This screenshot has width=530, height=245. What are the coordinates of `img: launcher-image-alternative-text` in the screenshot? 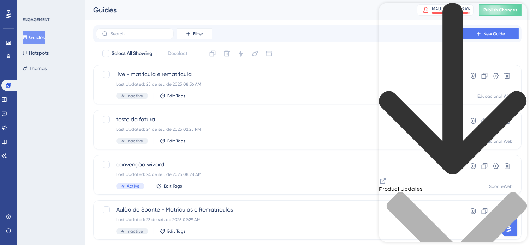 It's located at (8, 11).